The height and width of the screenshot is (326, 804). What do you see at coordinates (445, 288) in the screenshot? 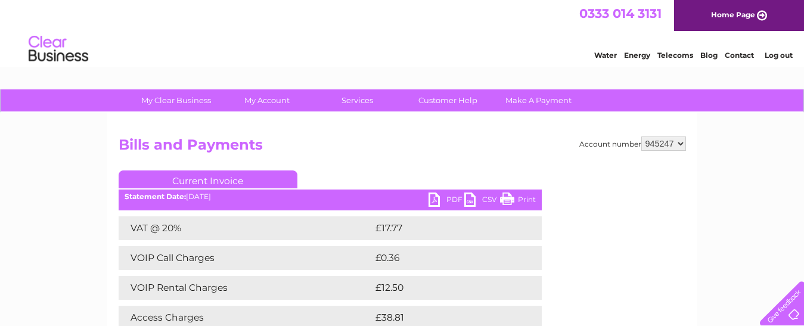
I see `td: £12.50` at bounding box center [445, 288].